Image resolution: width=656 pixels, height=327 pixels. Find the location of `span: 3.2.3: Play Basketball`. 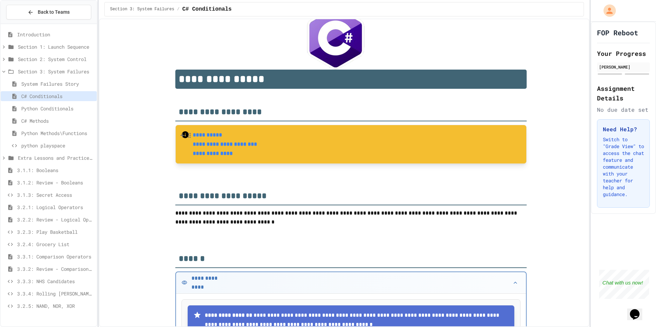

span: 3.2.3: Play Basketball is located at coordinates (56, 232).